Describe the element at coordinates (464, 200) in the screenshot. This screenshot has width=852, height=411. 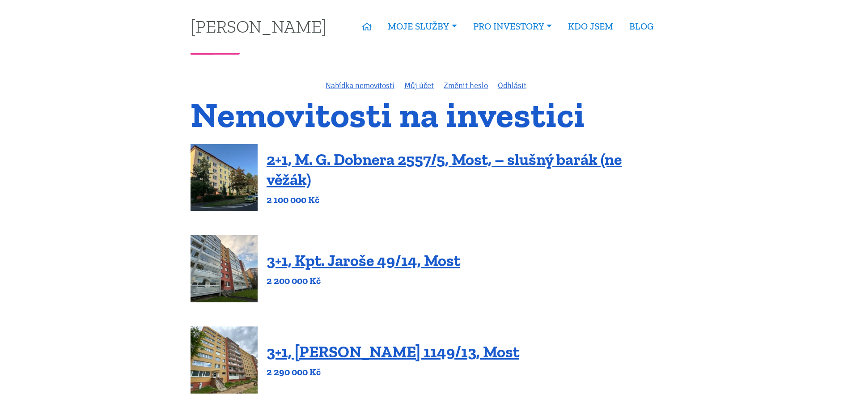
I see `p: 2 100 000 Kč` at that location.